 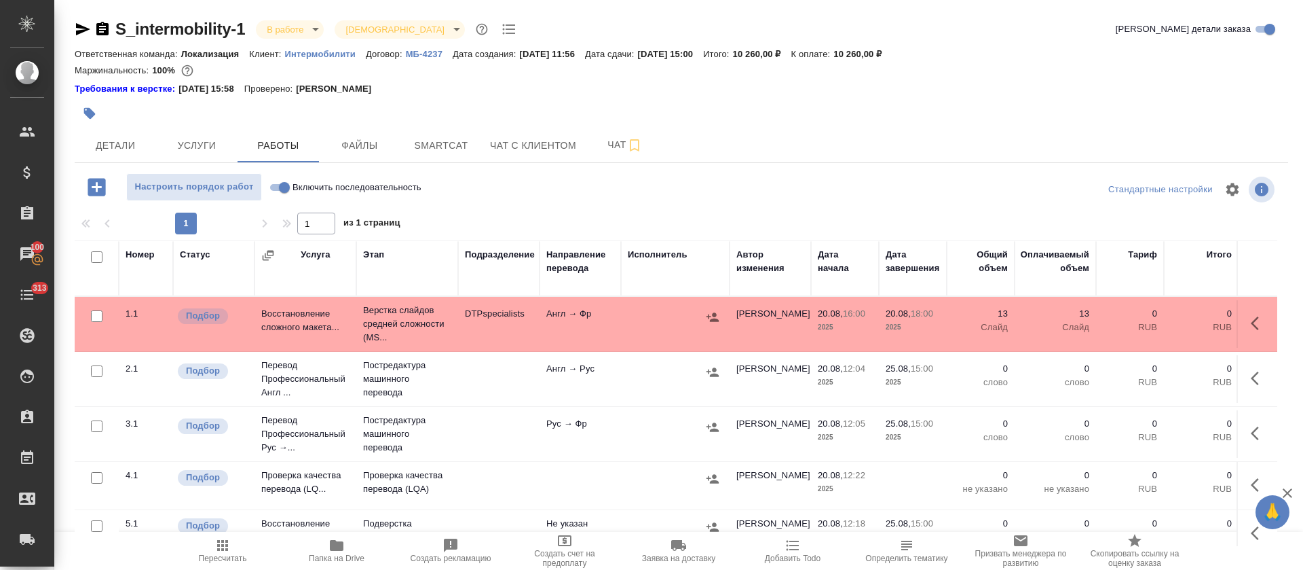 What do you see at coordinates (83, 29) in the screenshot?
I see `button: Скопировать ссылку для ЯМессенджера` at bounding box center [83, 29].